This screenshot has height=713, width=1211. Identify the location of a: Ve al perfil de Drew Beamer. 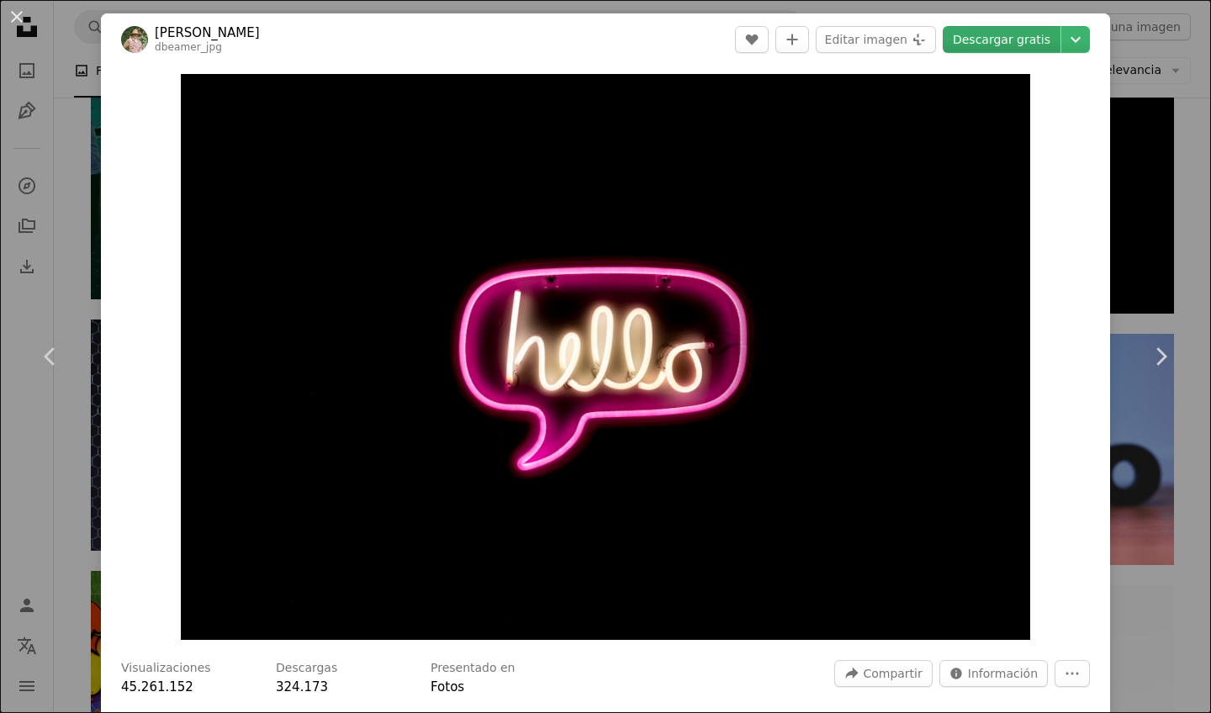
(135, 40).